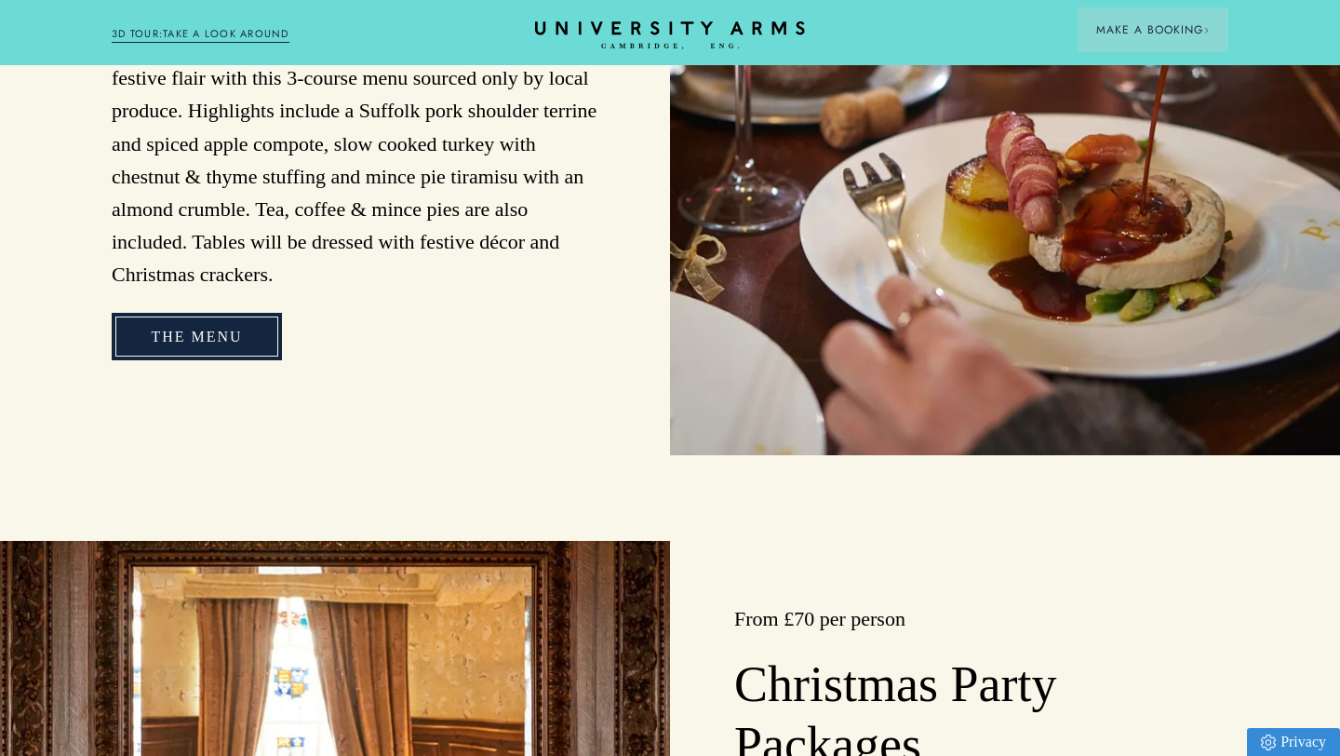 The image size is (1340, 756). What do you see at coordinates (670, 35) in the screenshot?
I see `a: Home` at bounding box center [670, 35].